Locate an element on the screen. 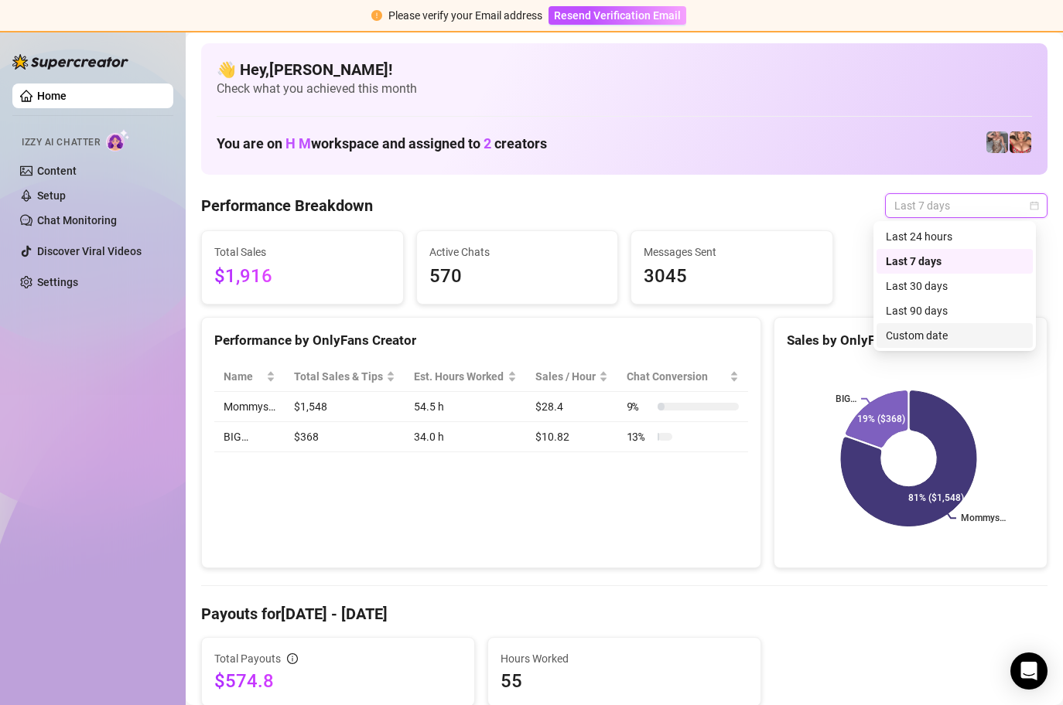  h4: Performance Breakdown is located at coordinates (287, 206).